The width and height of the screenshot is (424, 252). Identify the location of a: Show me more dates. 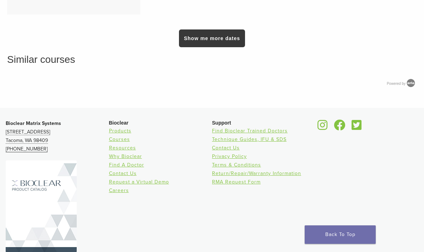
(212, 38).